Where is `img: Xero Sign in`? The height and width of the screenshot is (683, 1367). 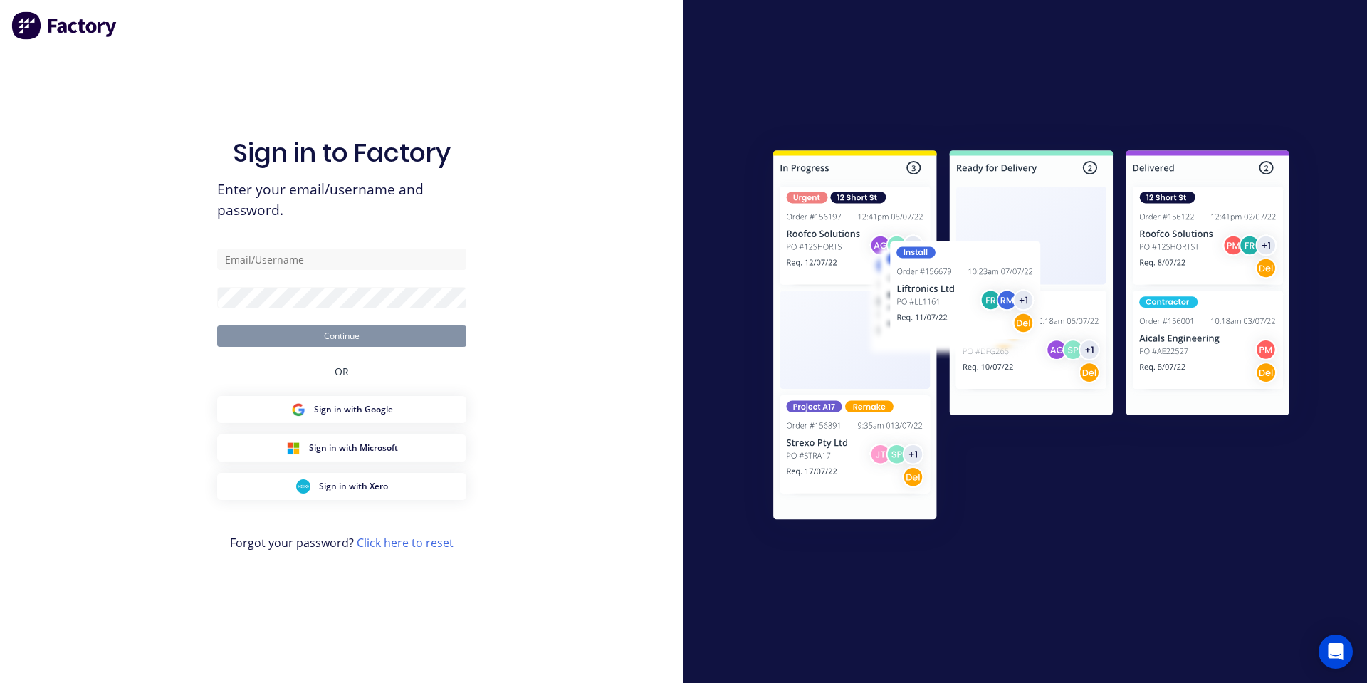 img: Xero Sign in is located at coordinates (303, 486).